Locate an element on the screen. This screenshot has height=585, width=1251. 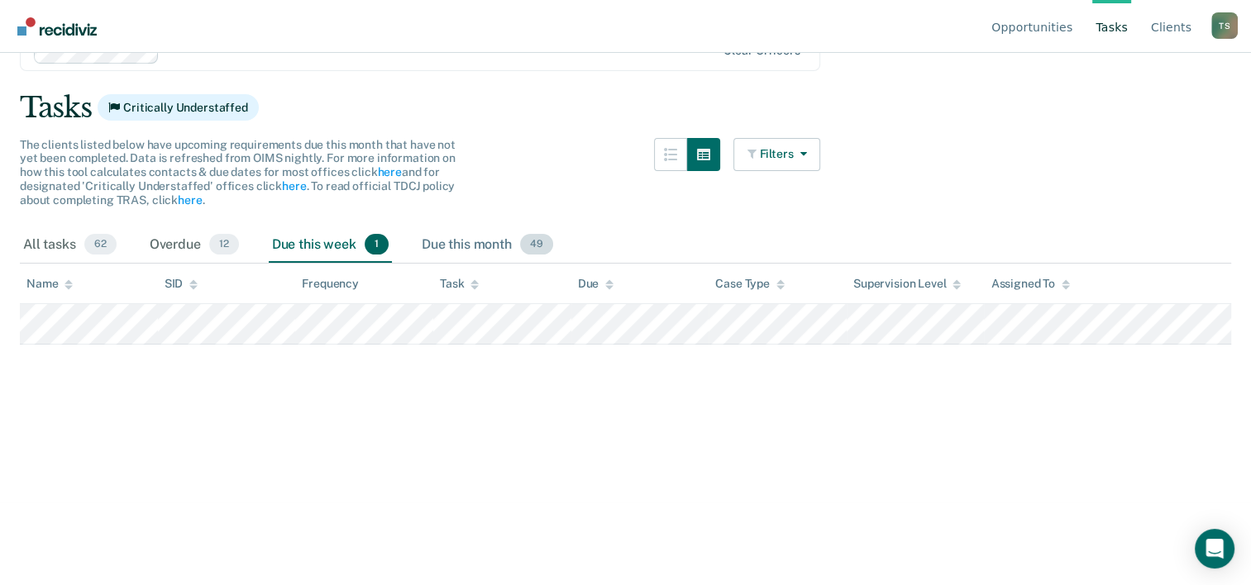
div: Due is located at coordinates (596, 283).